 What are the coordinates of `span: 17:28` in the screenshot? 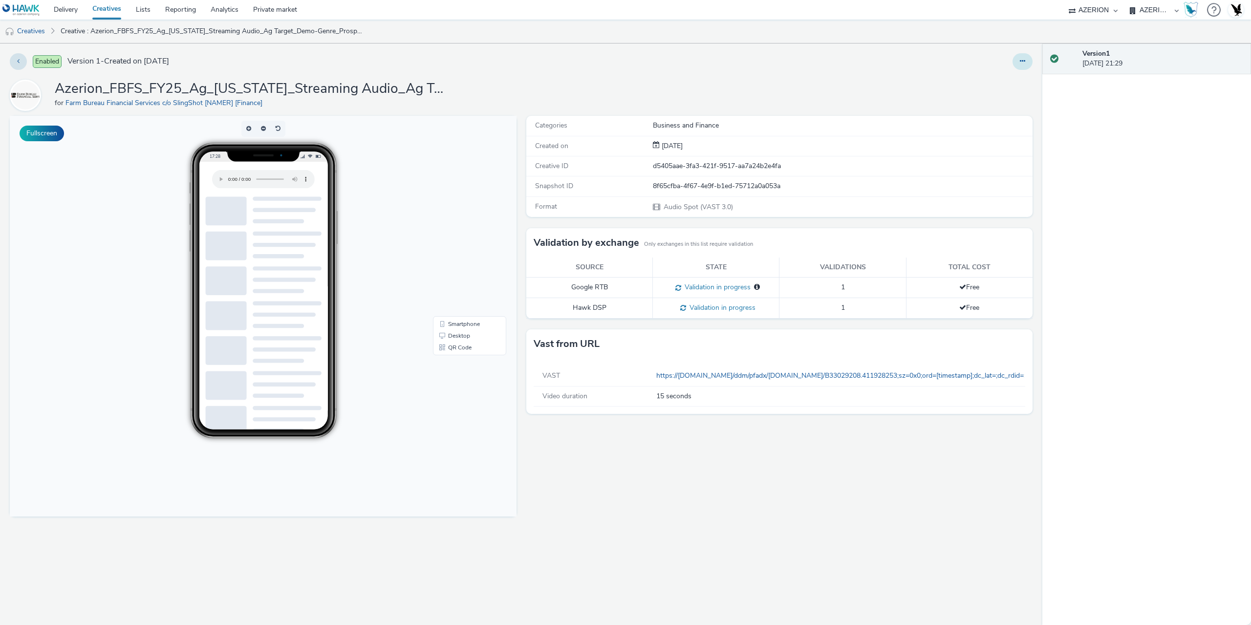 It's located at (205, 40).